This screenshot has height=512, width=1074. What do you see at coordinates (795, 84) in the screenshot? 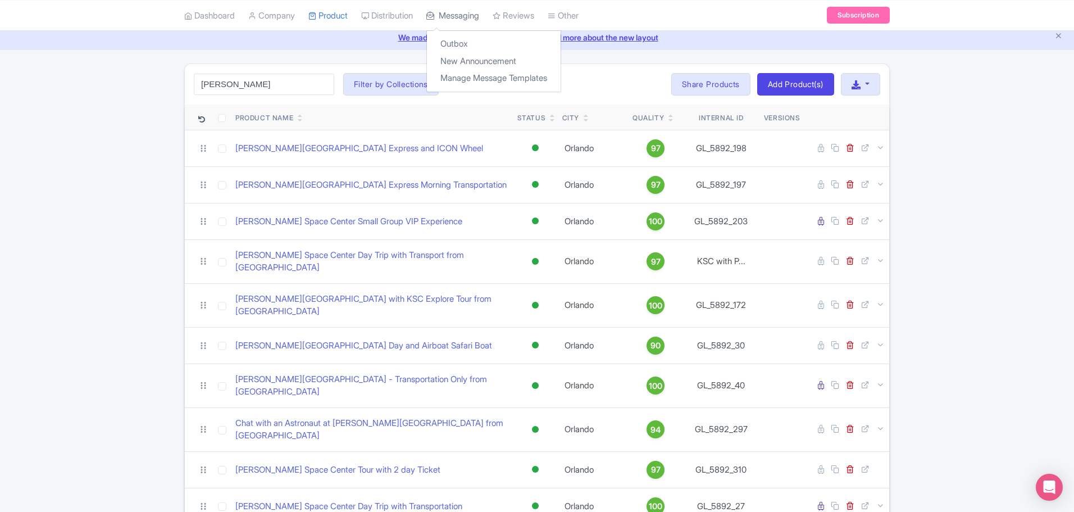
I see `a: Add Product(s)` at bounding box center [795, 84].